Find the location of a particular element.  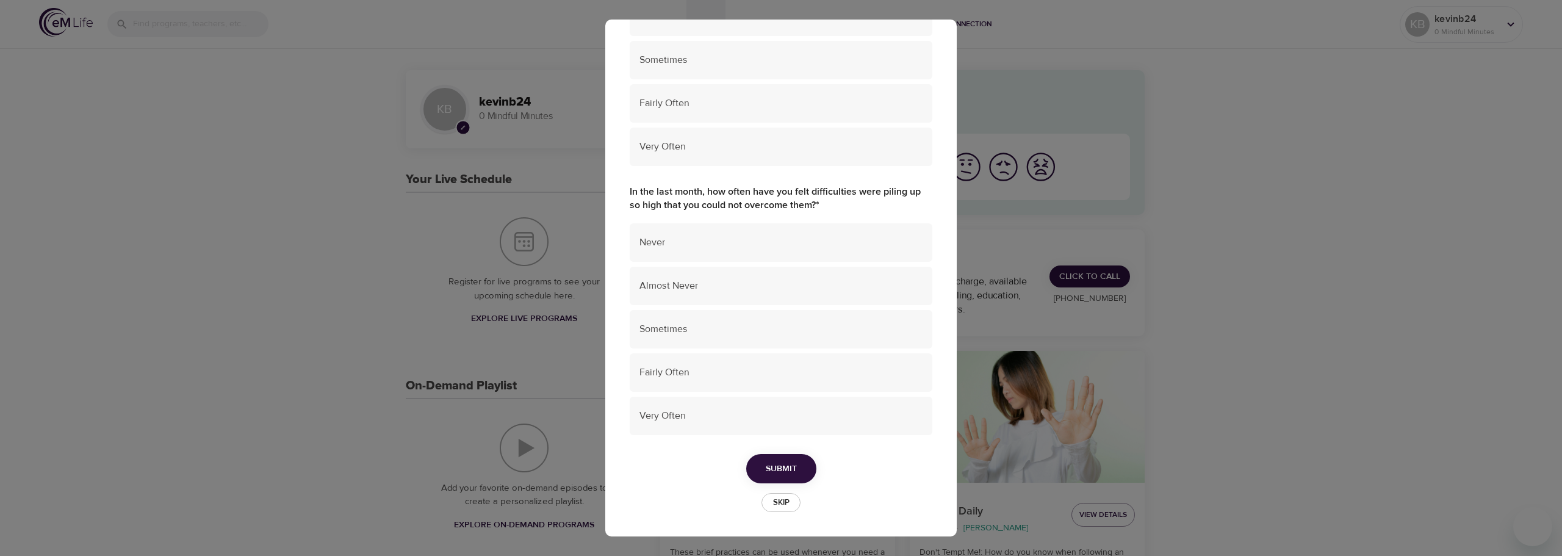

span: Almost Never is located at coordinates (781, 285).